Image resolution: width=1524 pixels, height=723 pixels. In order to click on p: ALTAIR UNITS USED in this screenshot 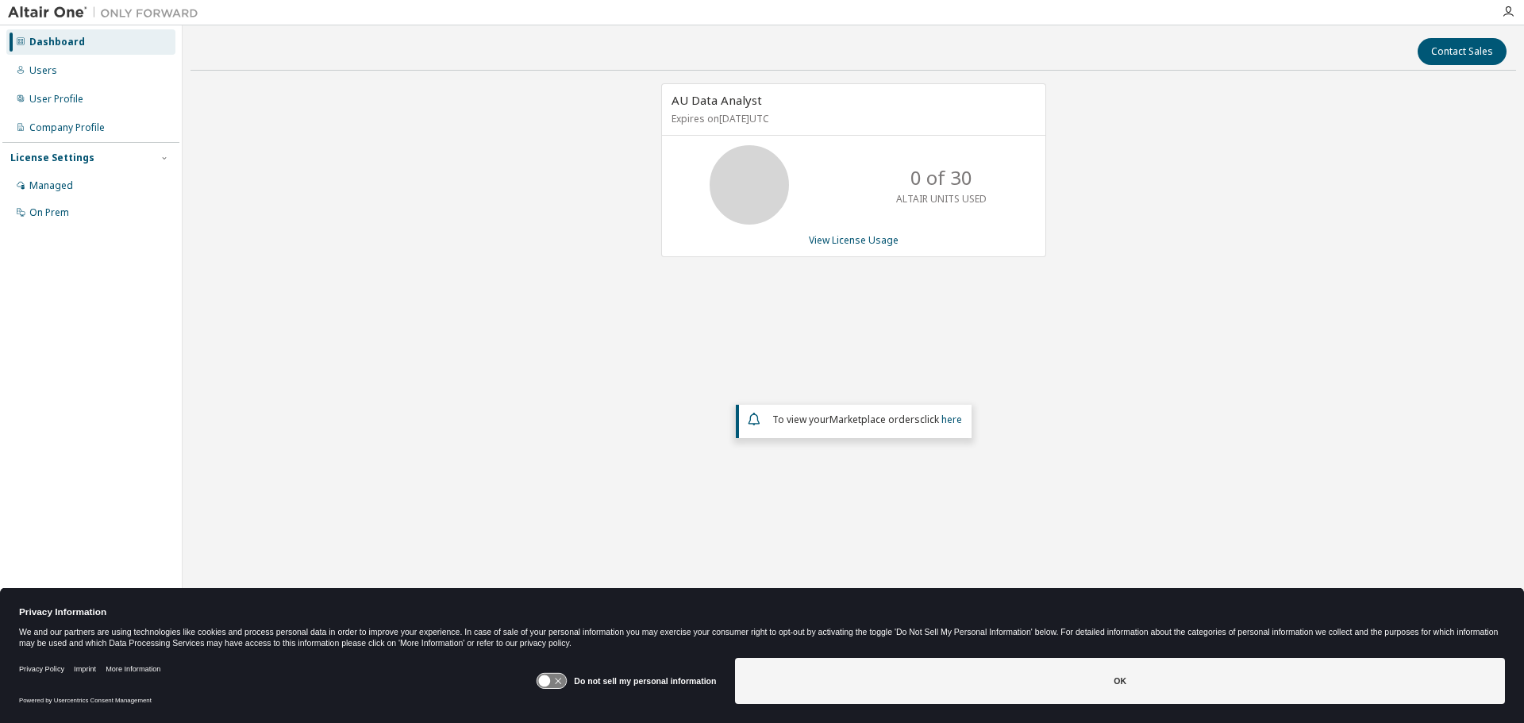, I will do `click(942, 198)`.